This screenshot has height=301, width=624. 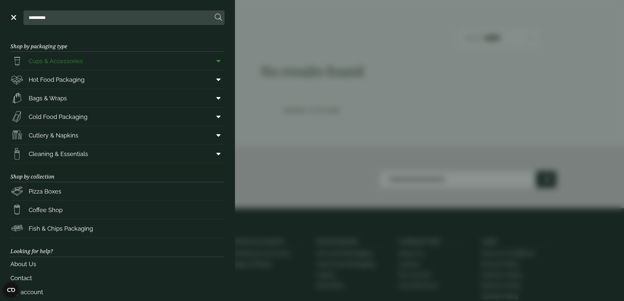 I want to click on img: Deli_box.svg, so click(x=17, y=80).